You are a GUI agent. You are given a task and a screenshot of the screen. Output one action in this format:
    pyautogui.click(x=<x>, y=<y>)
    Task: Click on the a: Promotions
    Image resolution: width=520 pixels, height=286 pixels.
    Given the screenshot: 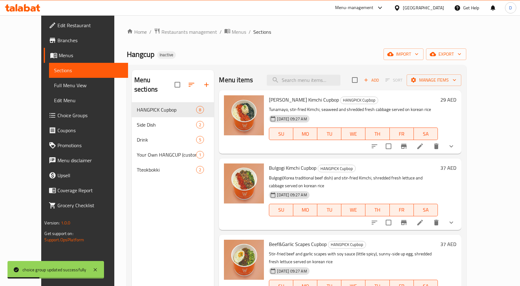 What is the action you would take?
    pyautogui.click(x=86, y=145)
    